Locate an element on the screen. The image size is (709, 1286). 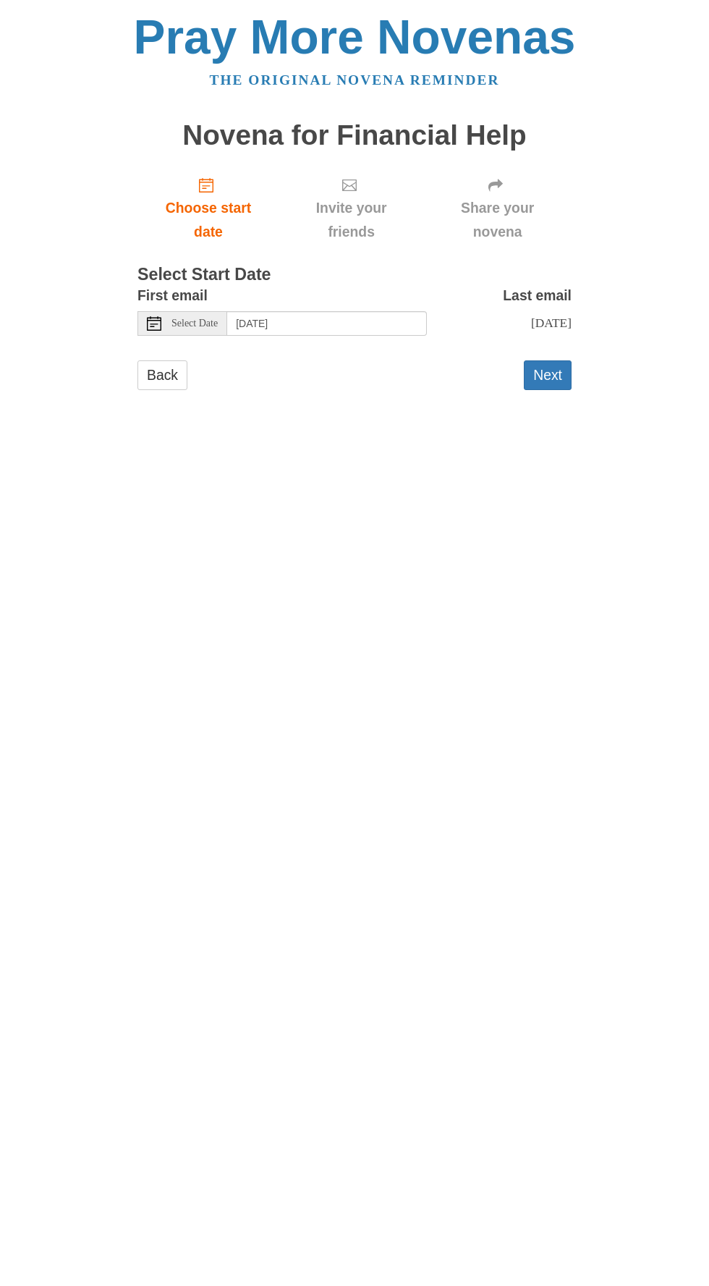
span: Select Date is located at coordinates (195, 323).